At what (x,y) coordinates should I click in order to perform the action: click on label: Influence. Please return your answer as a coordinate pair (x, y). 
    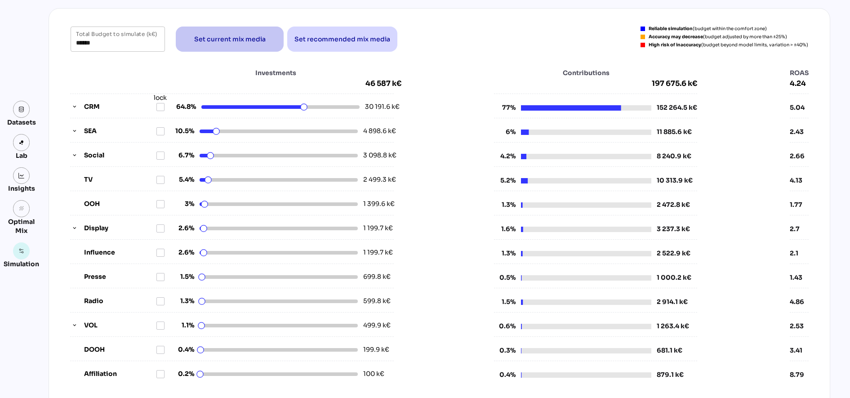
    Looking at the image, I should click on (120, 252).